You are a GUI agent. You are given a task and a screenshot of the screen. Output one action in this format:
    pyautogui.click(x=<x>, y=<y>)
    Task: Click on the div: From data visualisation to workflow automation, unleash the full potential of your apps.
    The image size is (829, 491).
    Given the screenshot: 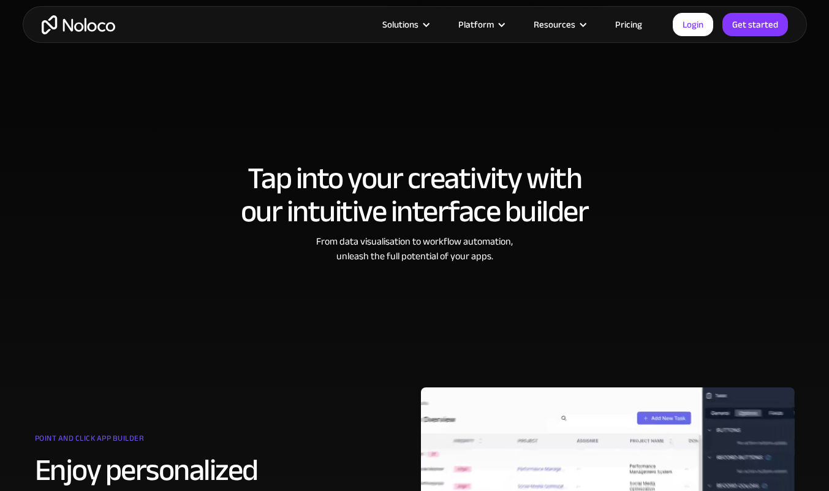 What is the action you would take?
    pyautogui.click(x=415, y=249)
    